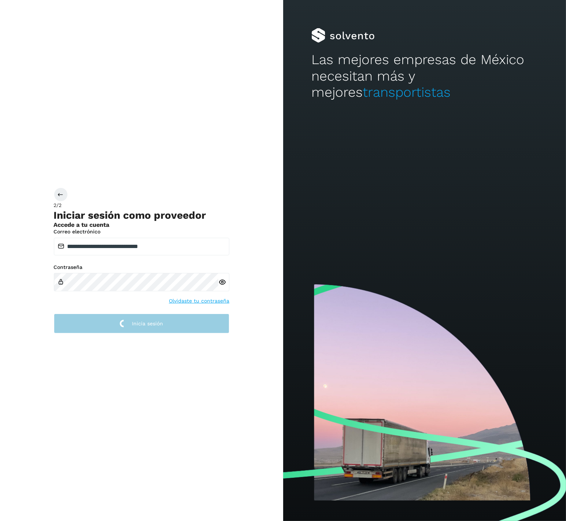 The image size is (566, 521). What do you see at coordinates (142, 324) in the screenshot?
I see `button: Inicia sesión` at bounding box center [142, 324].